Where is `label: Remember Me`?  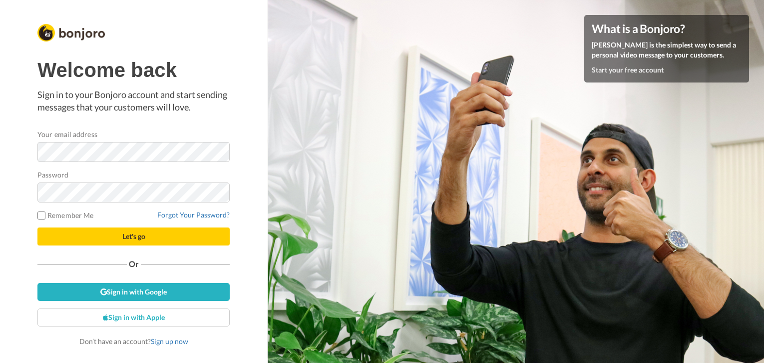
label: Remember Me is located at coordinates (65, 215).